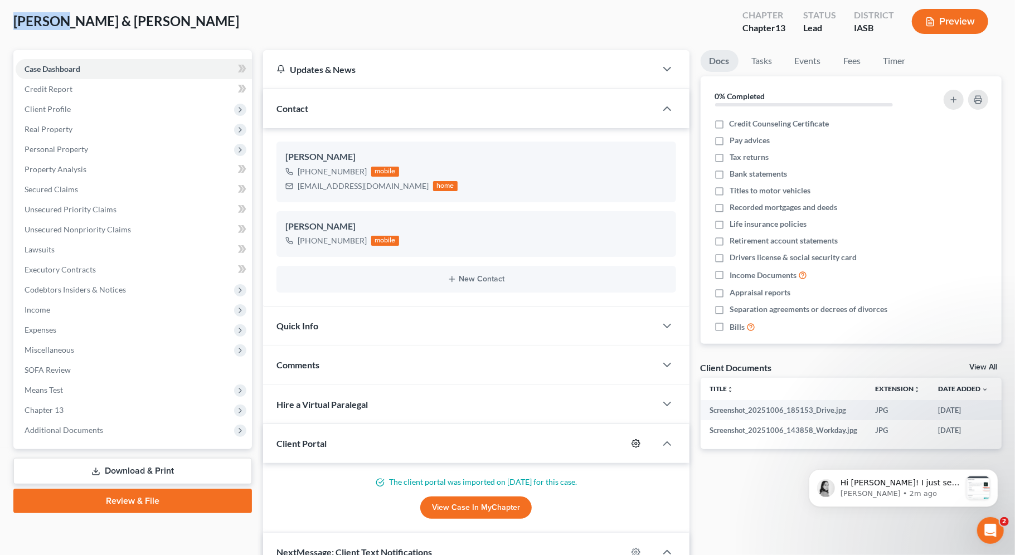 This screenshot has height=555, width=1015. Describe the element at coordinates (779, 124) in the screenshot. I see `span: Credit Counseling Certificate` at that location.